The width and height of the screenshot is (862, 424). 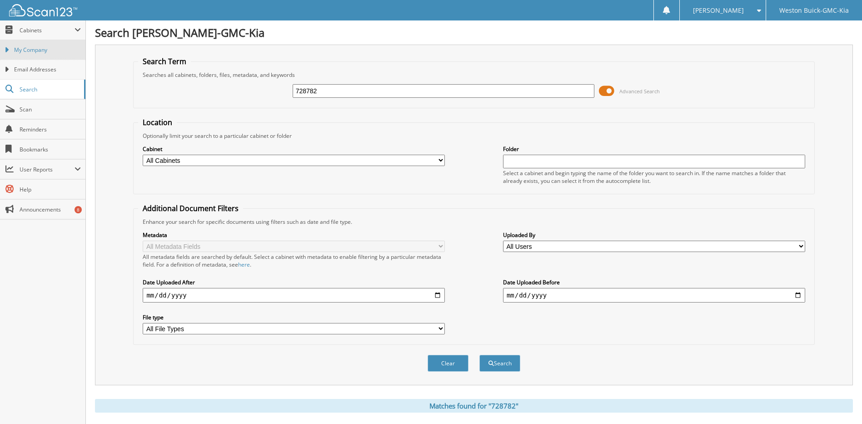 What do you see at coordinates (157, 122) in the screenshot?
I see `legend: Location` at bounding box center [157, 122].